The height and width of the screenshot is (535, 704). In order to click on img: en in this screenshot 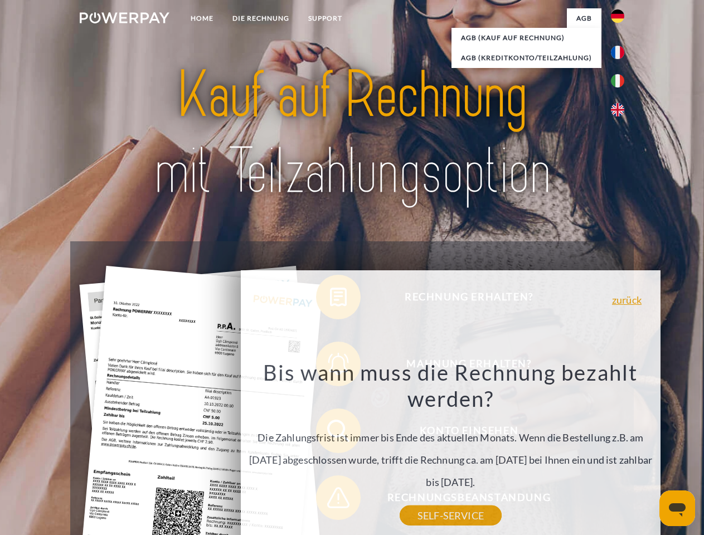, I will do `click(617, 110)`.